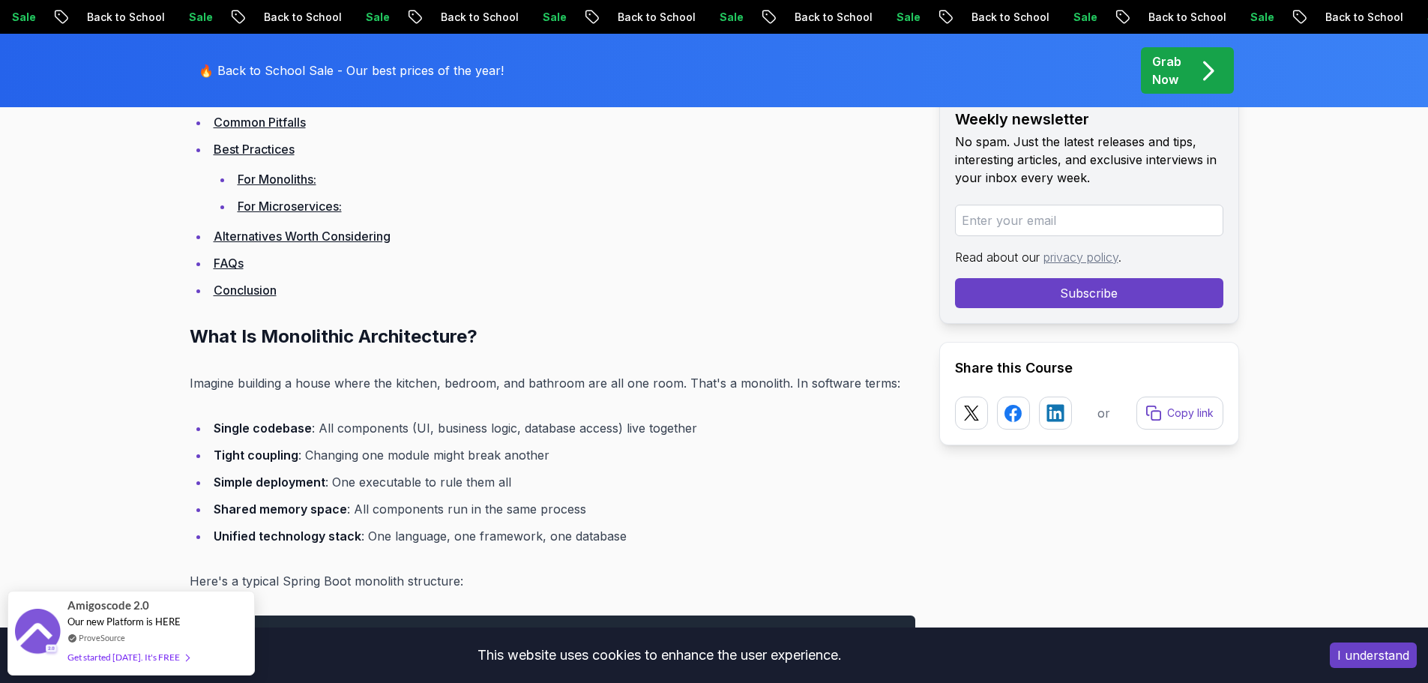  Describe the element at coordinates (553, 581) in the screenshot. I see `p: Here's a typical Spring Boot monolith structure:` at that location.